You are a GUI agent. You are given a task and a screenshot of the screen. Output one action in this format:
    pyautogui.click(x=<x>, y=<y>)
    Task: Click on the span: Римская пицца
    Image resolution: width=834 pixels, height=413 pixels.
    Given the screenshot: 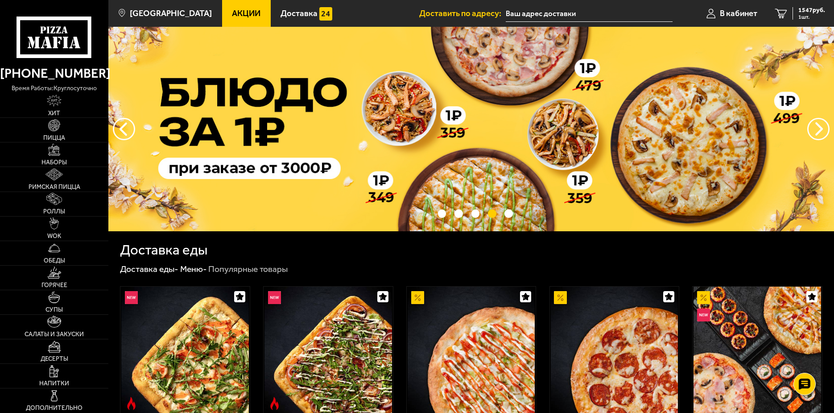 What is the action you would take?
    pyautogui.click(x=54, y=187)
    